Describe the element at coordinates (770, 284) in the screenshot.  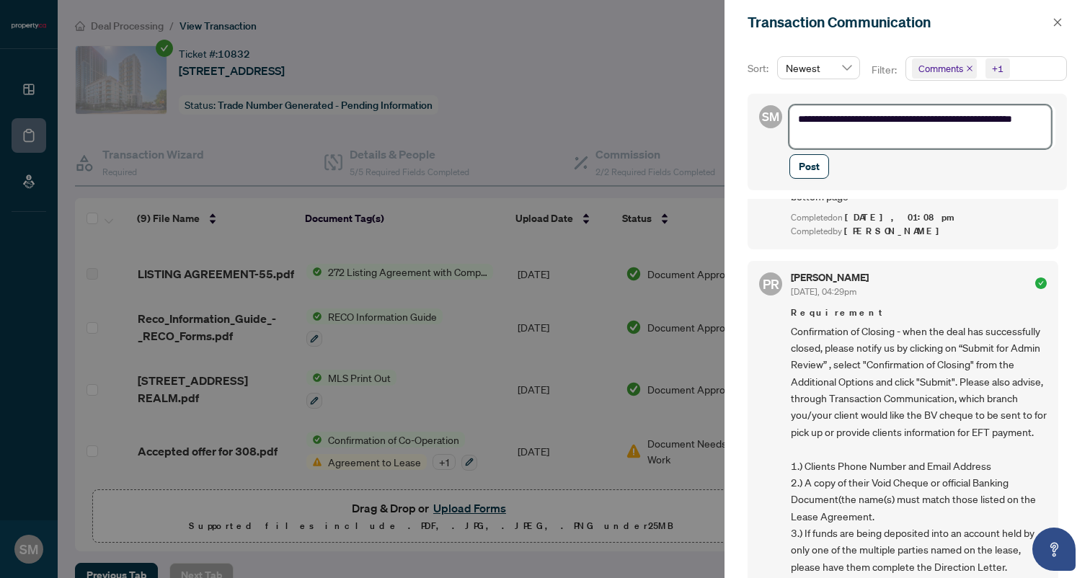
I see `span: PR` at that location.